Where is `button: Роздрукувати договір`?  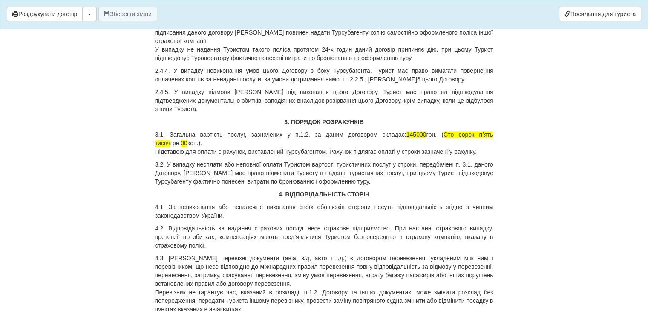
button: Роздрукувати договір is located at coordinates (45, 14).